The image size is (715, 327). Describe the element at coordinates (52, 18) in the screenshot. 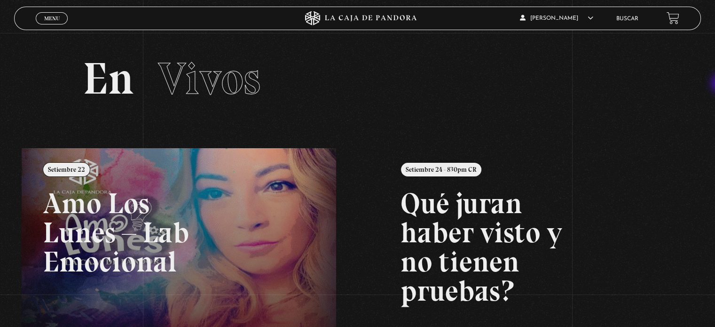

I see `span: Menu` at that location.